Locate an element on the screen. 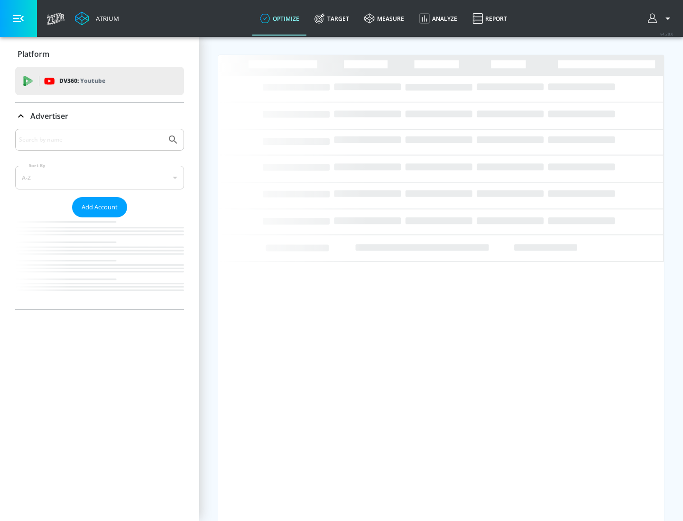 This screenshot has height=521, width=683. span: v 4.28.0 is located at coordinates (667, 34).